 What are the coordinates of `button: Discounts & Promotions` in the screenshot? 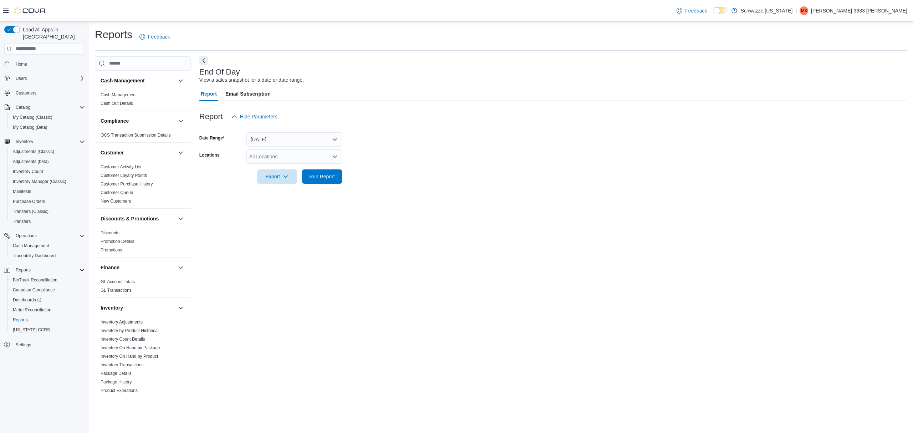 It's located at (181, 219).